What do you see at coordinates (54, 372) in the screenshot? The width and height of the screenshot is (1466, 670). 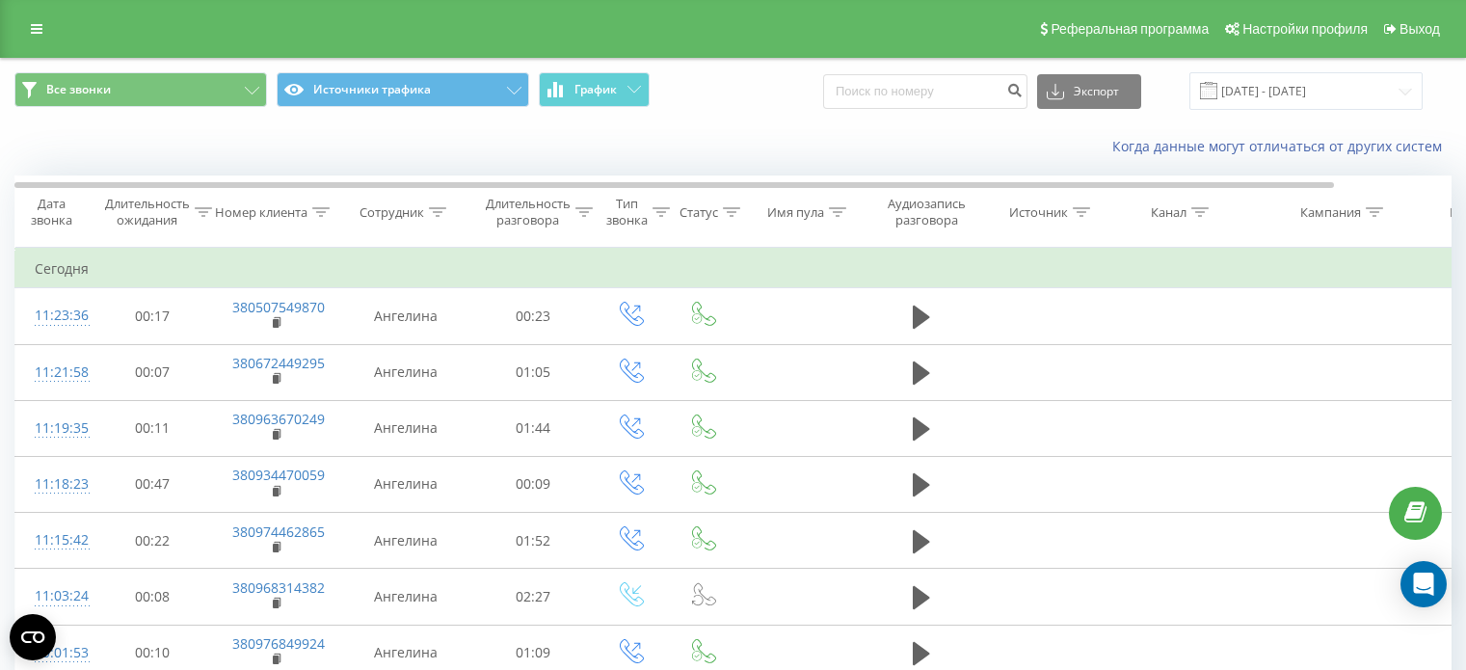 I see `div: 11:21:58` at bounding box center [54, 372].